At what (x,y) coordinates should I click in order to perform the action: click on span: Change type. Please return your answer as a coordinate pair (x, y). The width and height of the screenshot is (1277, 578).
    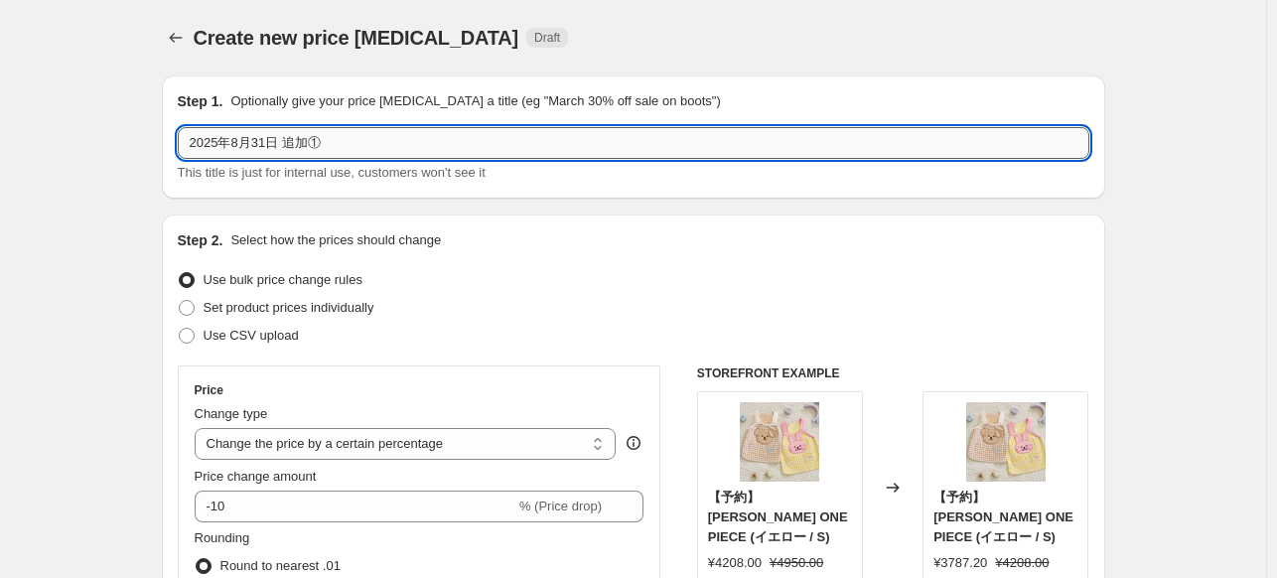
    Looking at the image, I should click on (231, 413).